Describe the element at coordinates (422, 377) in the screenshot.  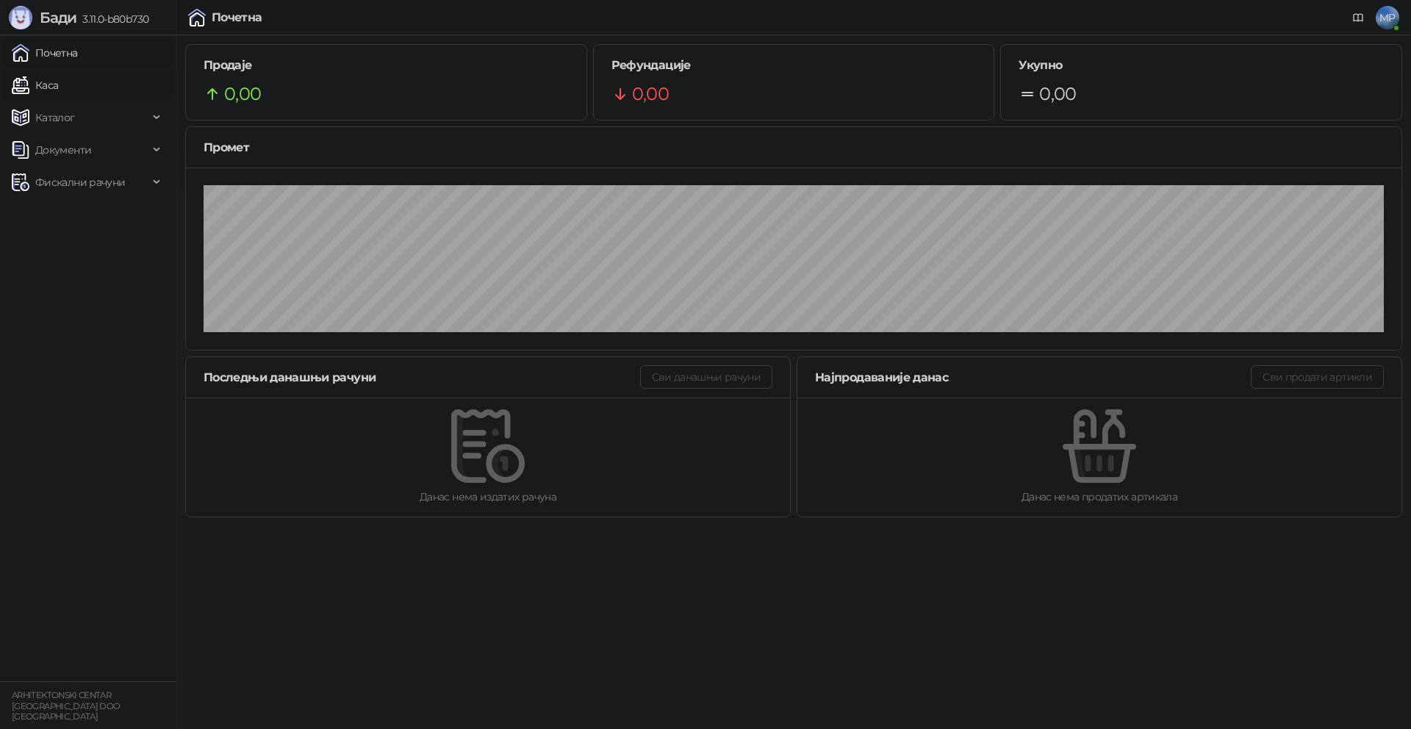
I see `div: Последњи данашњи рачуни` at that location.